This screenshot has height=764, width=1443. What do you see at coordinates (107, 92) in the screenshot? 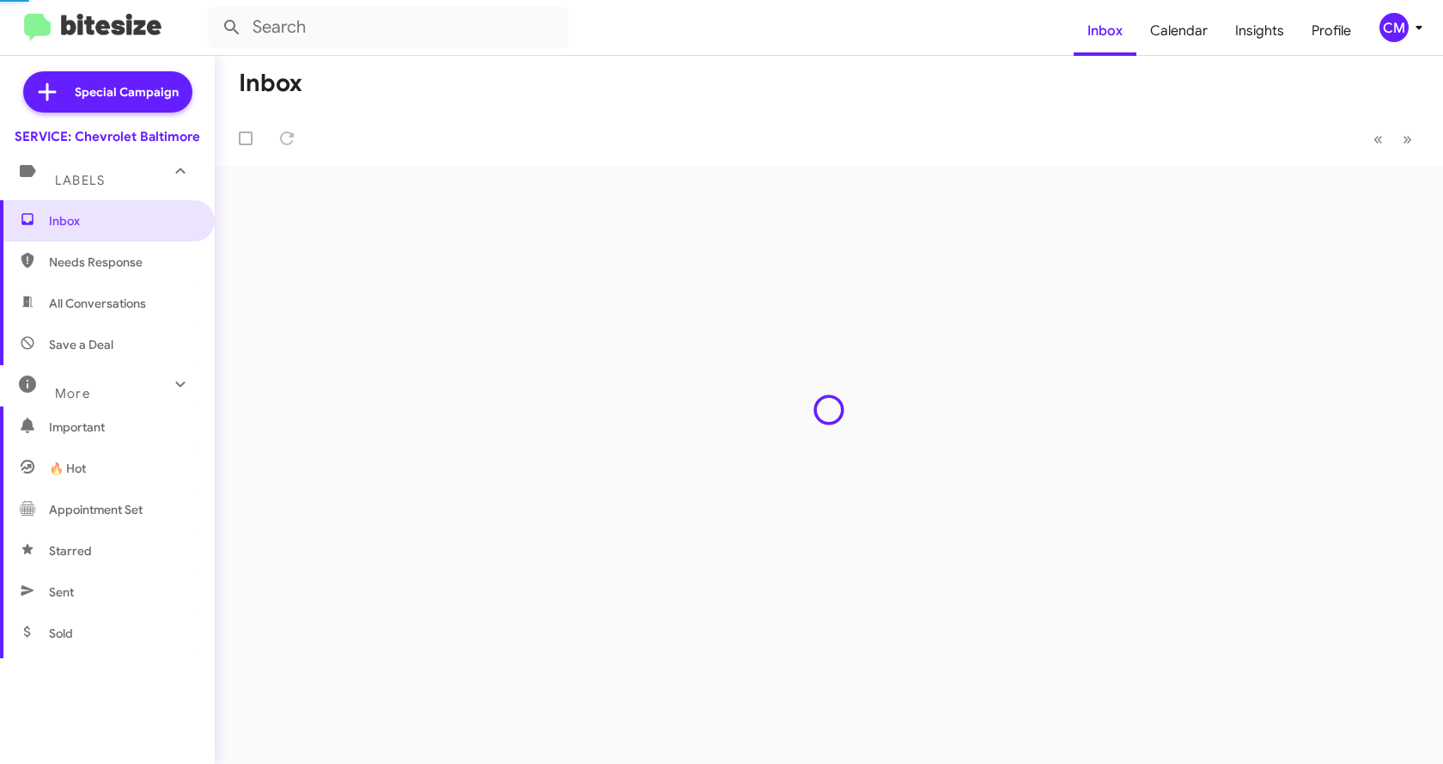
I see `a: Special Campaign` at bounding box center [107, 92].